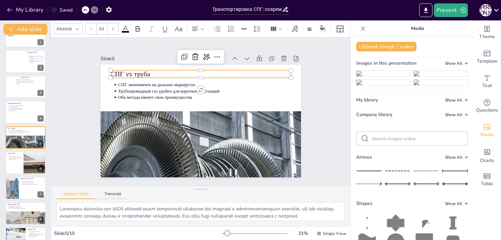  Describe the element at coordinates (367, 100) in the screenshot. I see `span: My library` at that location.